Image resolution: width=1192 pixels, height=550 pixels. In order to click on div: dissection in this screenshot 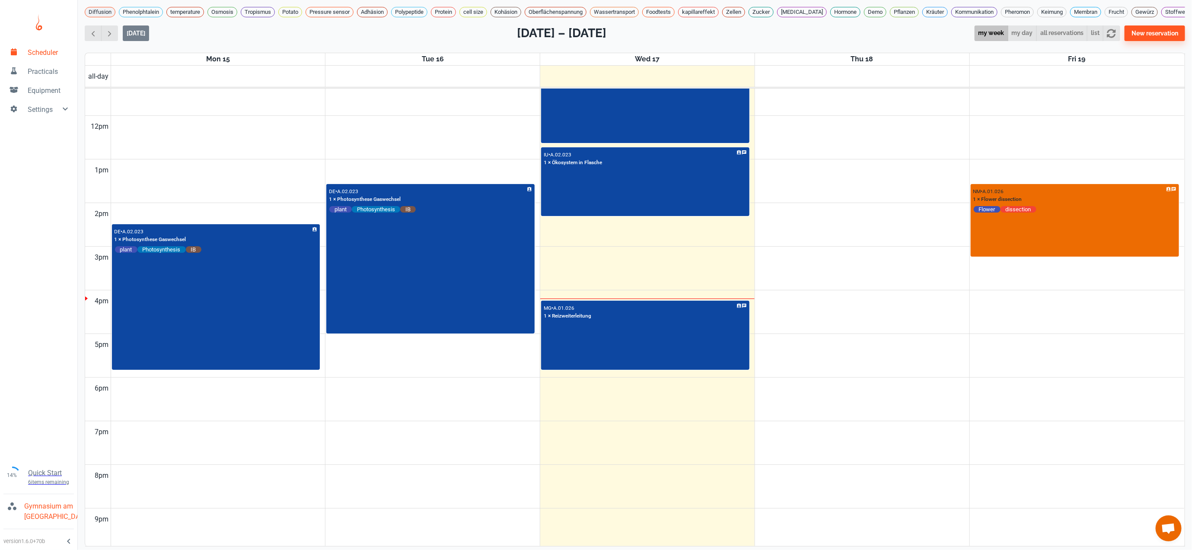, I will do `click(1018, 209)`.